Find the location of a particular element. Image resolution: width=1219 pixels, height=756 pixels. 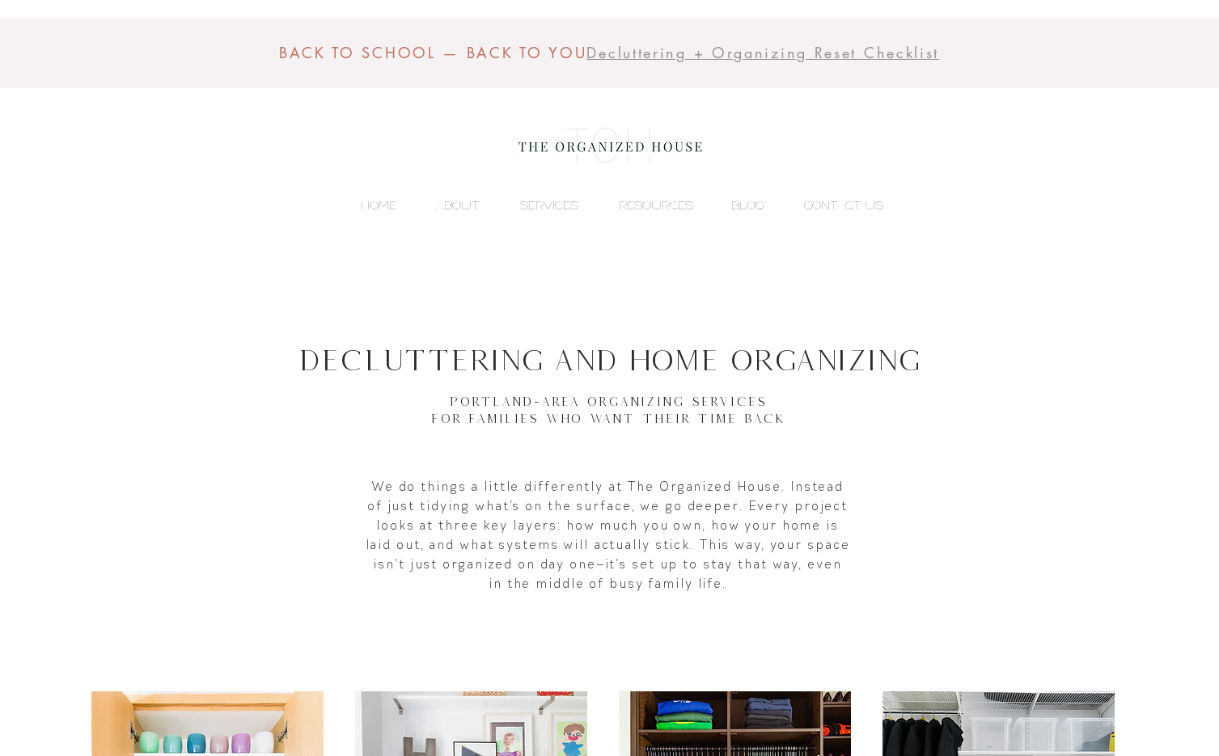

a: Decluttering + Organizing Reset Checklist is located at coordinates (763, 53).